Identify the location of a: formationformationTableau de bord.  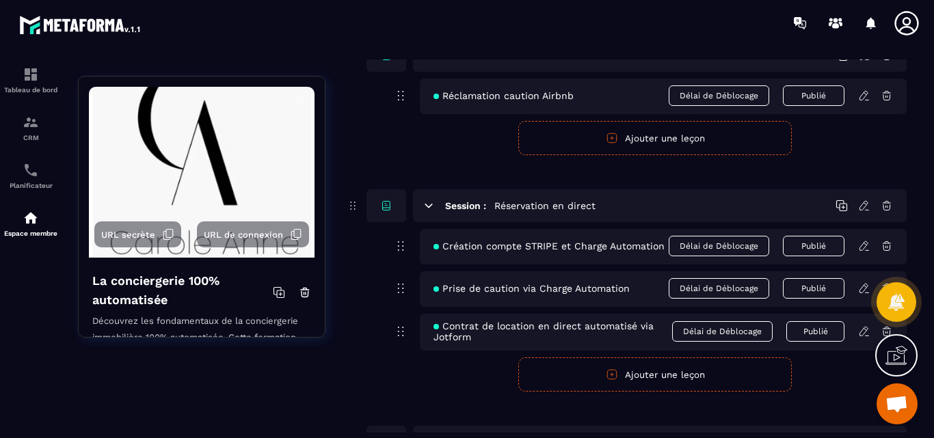
(31, 80).